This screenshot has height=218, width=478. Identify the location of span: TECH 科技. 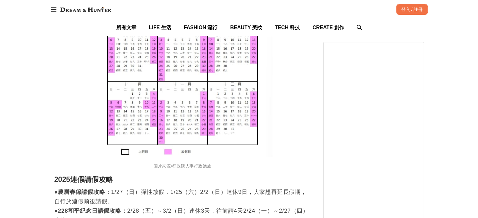
(287, 27).